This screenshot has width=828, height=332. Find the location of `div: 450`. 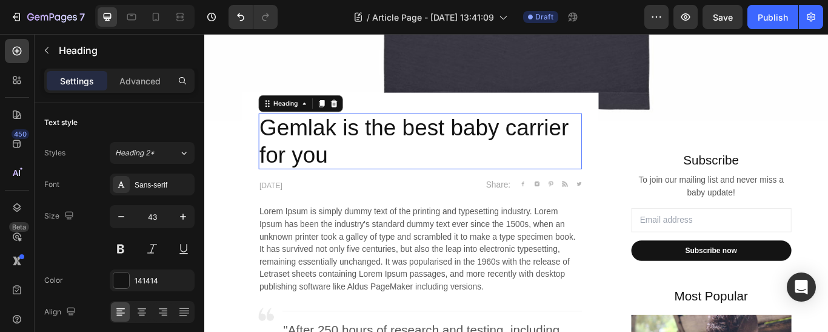

div: 450 is located at coordinates (20, 134).